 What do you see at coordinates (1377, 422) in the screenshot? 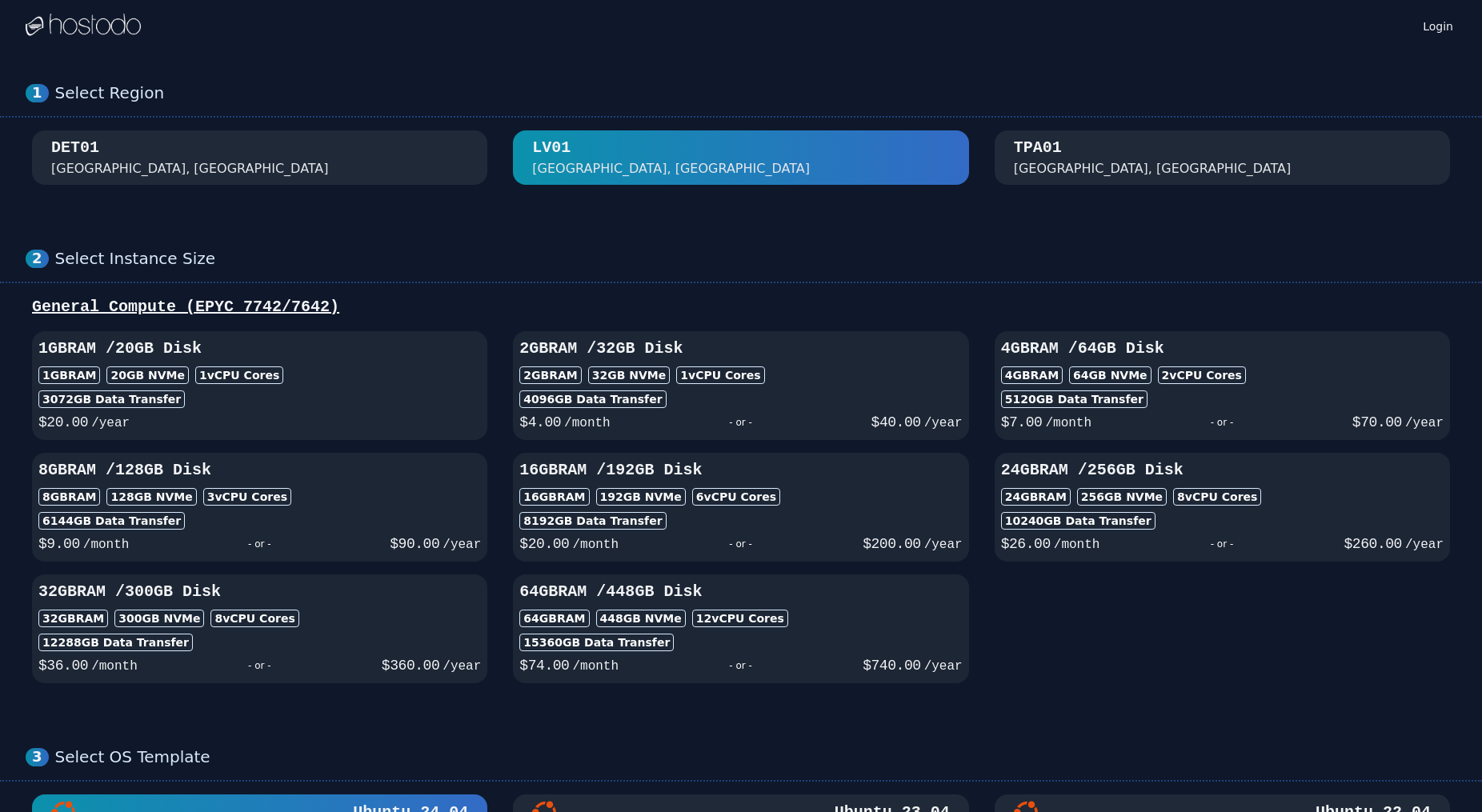
I see `span: $ 70.00` at bounding box center [1377, 422].